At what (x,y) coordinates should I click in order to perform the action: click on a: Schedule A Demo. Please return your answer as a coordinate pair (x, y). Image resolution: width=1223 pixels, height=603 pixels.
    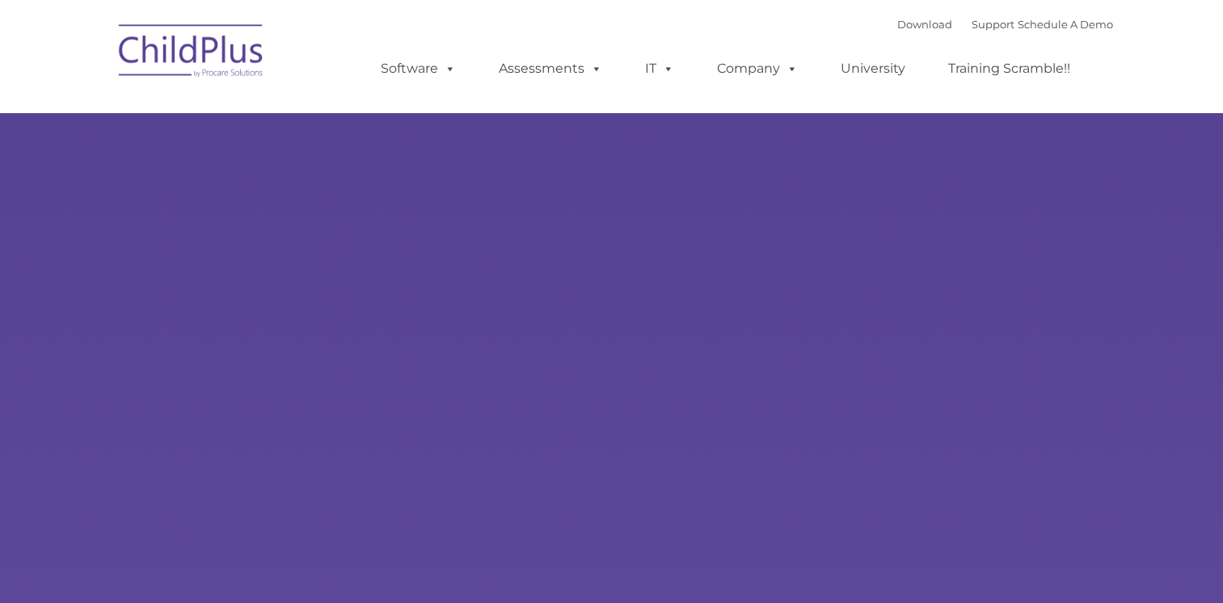
    Looking at the image, I should click on (1065, 24).